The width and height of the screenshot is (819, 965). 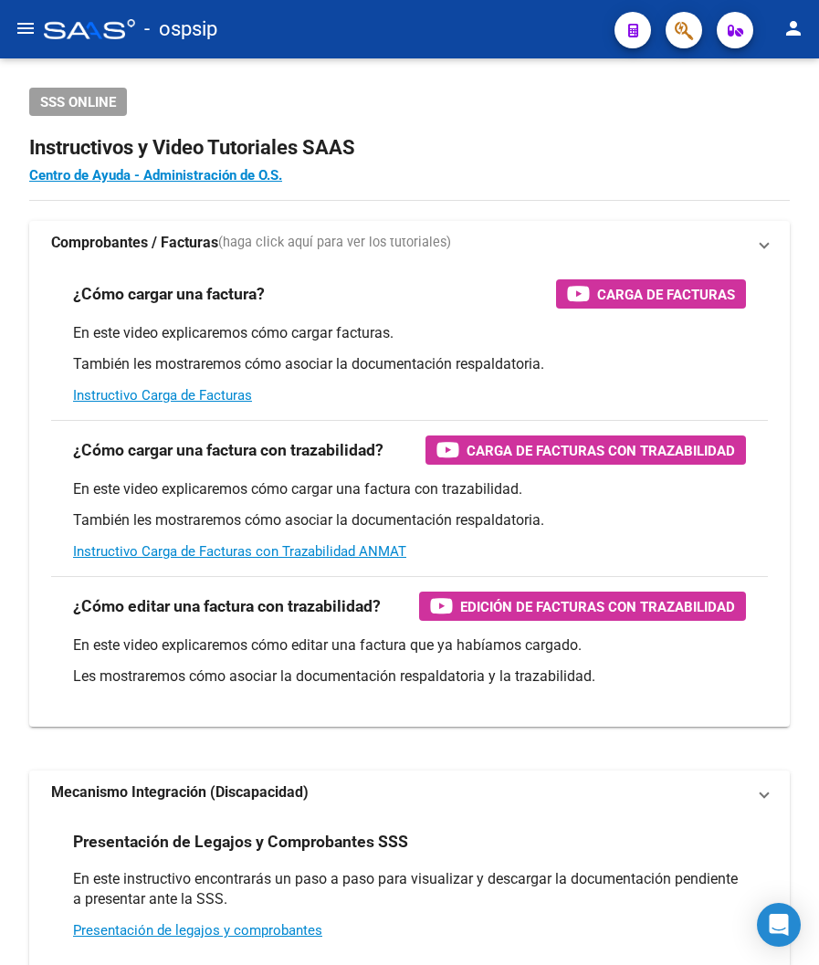 I want to click on span: (haga click aquí para ver los tutoriales), so click(x=334, y=243).